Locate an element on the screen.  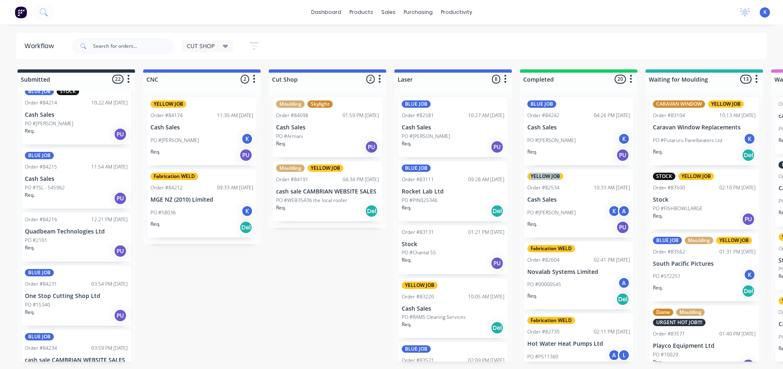
p: PO #TSL - 545962 is located at coordinates (45, 188).